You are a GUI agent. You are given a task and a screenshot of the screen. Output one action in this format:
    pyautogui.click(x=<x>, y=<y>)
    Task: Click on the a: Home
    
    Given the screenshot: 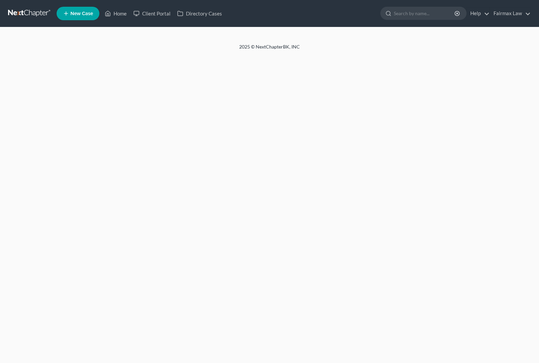 What is the action you would take?
    pyautogui.click(x=116, y=13)
    